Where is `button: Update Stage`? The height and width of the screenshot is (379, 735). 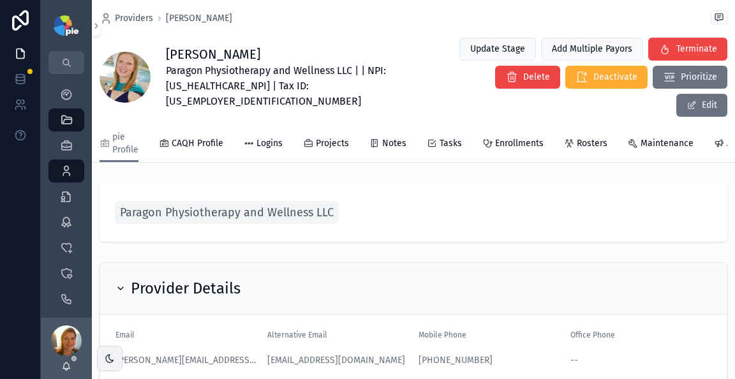
button: Update Stage is located at coordinates (498, 49).